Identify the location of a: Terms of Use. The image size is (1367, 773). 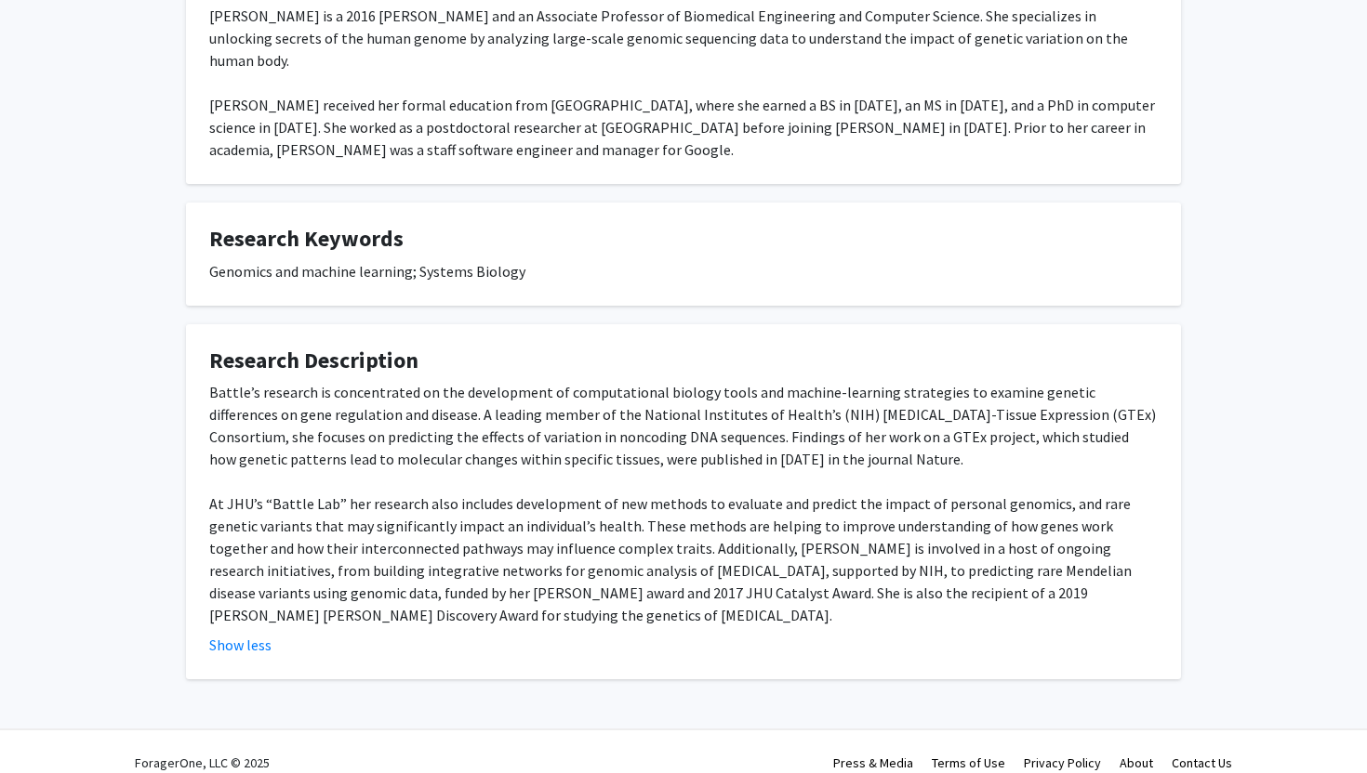
(968, 763).